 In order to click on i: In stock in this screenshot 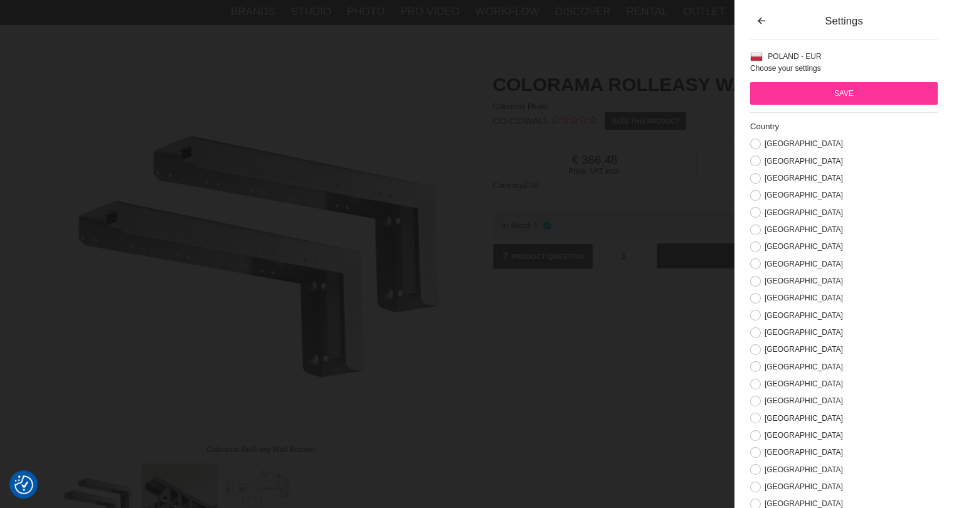, I will do `click(546, 225)`.